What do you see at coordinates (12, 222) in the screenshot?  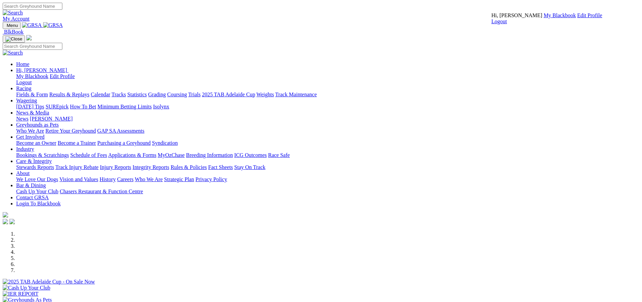 I see `img: twitter.svg` at bounding box center [12, 222].